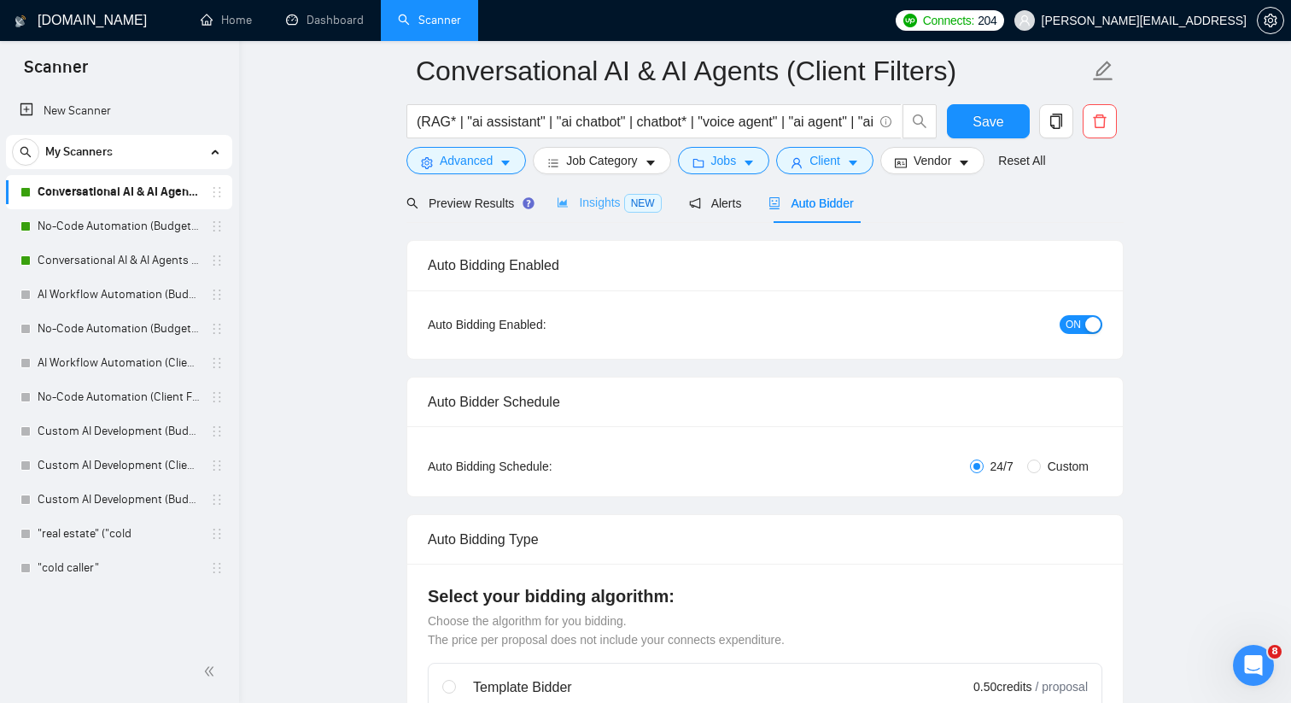 The width and height of the screenshot is (1291, 703). Describe the element at coordinates (1062, 687) in the screenshot. I see `span: / proposal` at that location.